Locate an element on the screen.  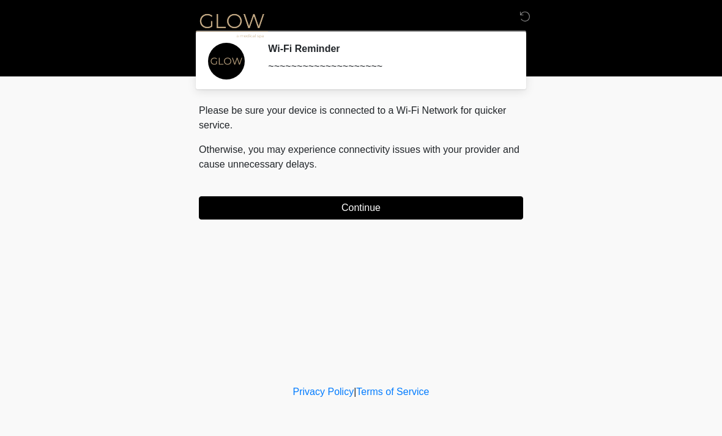
img: Glow Medical Spa Logo is located at coordinates (232, 24).